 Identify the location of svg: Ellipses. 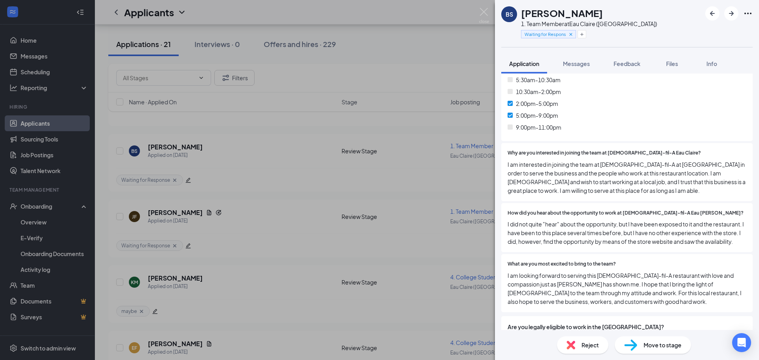
(748, 13).